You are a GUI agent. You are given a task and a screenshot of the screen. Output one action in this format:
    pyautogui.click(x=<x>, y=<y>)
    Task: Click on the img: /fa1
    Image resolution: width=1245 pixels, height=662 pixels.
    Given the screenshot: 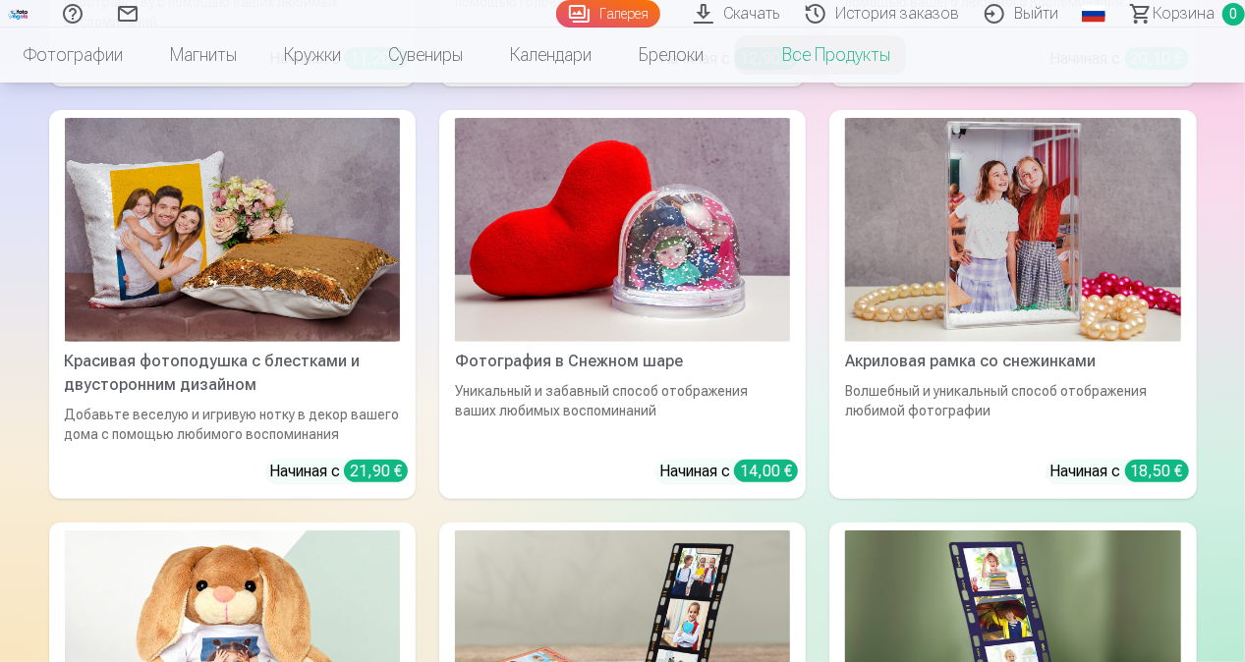 What is the action you would take?
    pyautogui.click(x=19, y=14)
    